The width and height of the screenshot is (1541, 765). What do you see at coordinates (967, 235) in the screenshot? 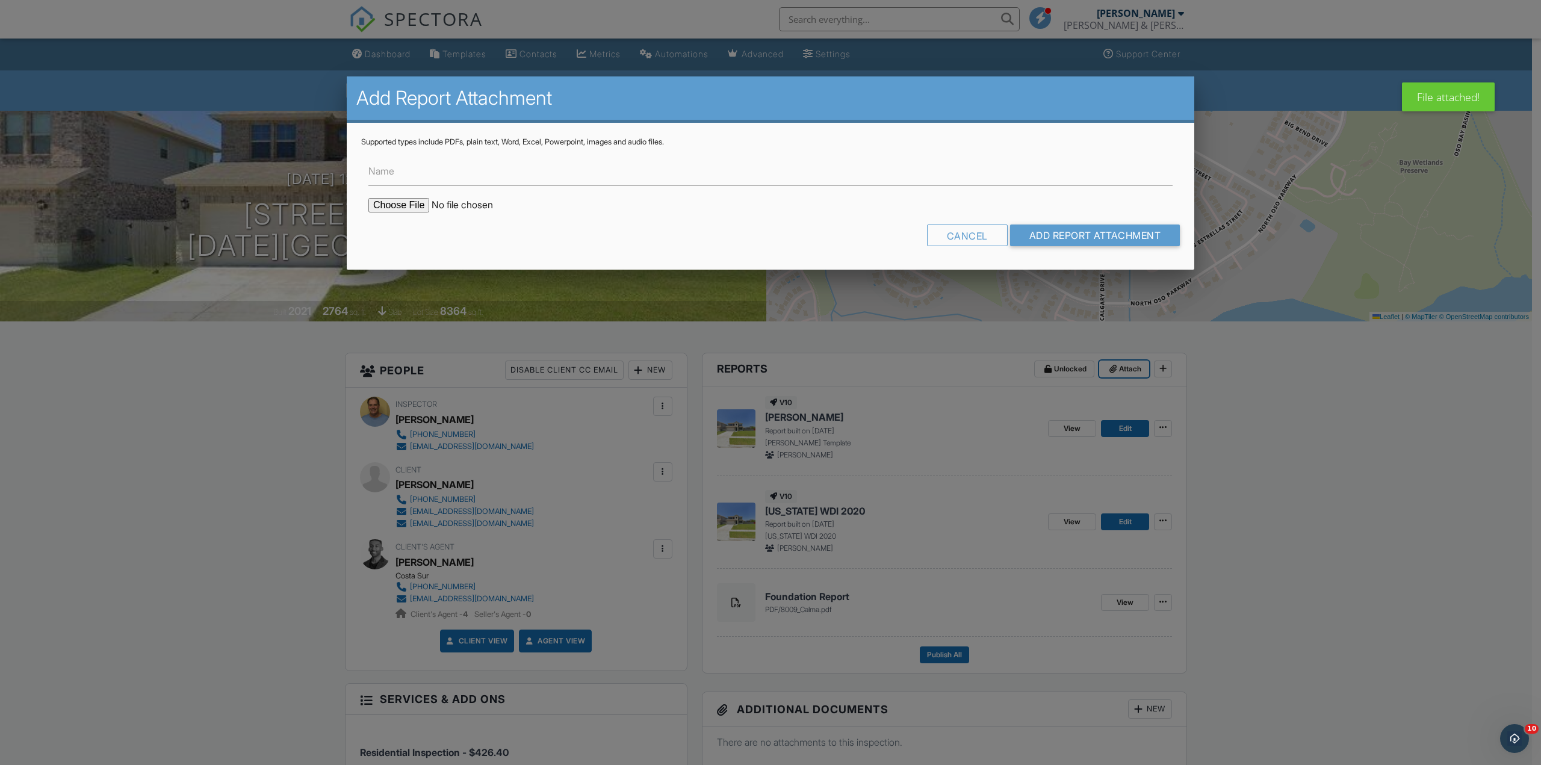
I see `div: Cancel` at bounding box center [967, 235].